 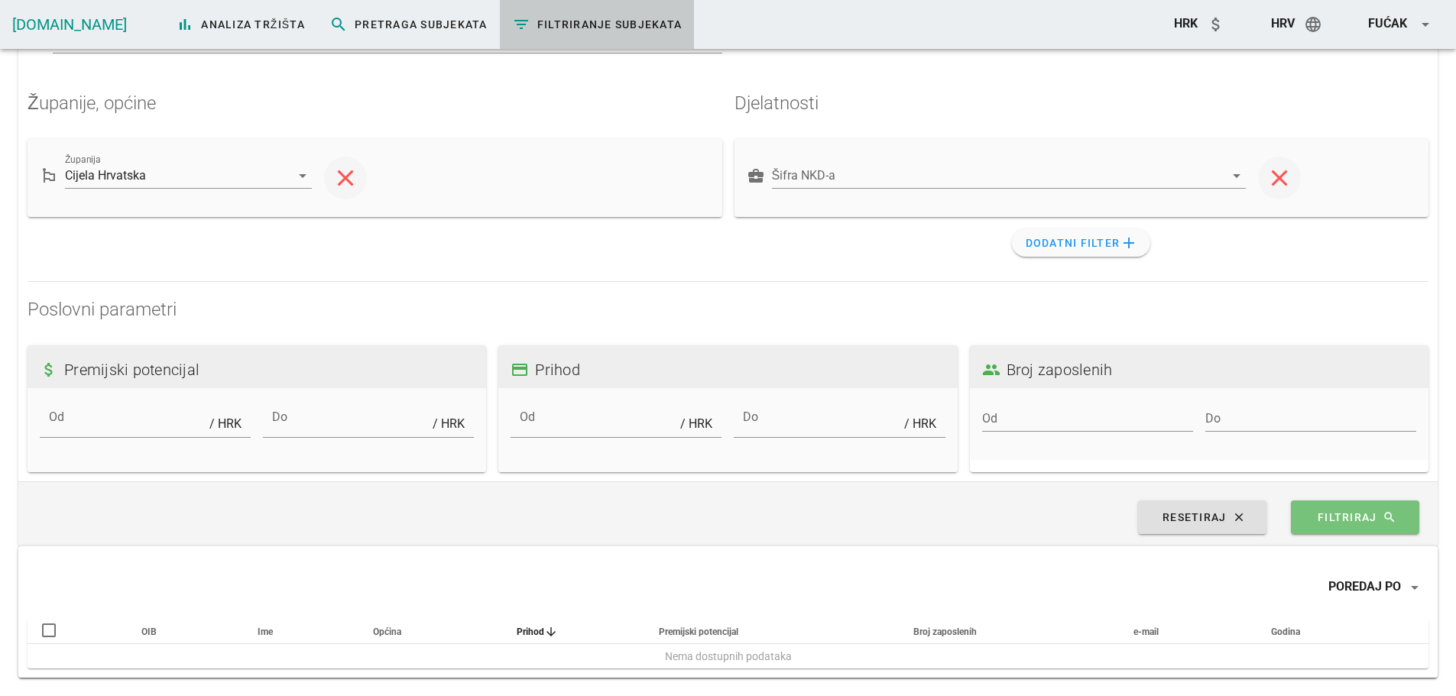 I want to click on span: Poredaj po, so click(x=1365, y=586).